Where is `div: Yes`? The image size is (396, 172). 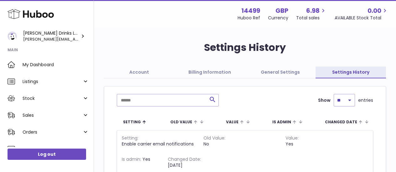 div: Yes is located at coordinates (321, 144).